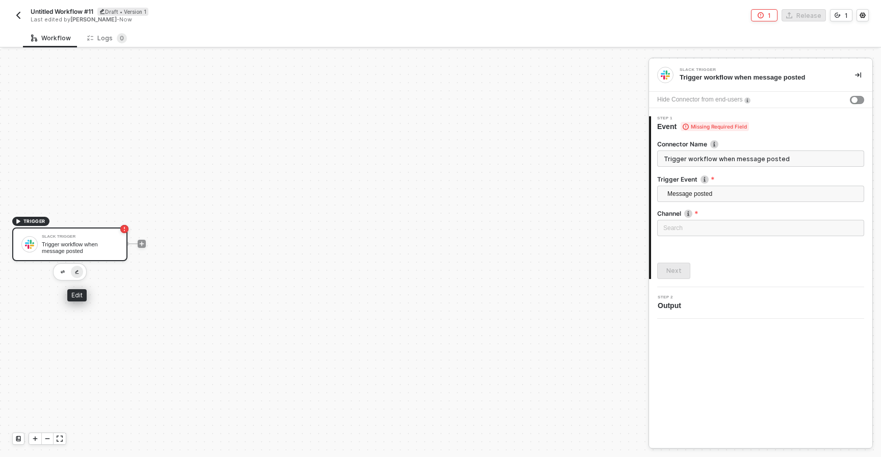 The width and height of the screenshot is (881, 457). I want to click on button: back, so click(18, 15).